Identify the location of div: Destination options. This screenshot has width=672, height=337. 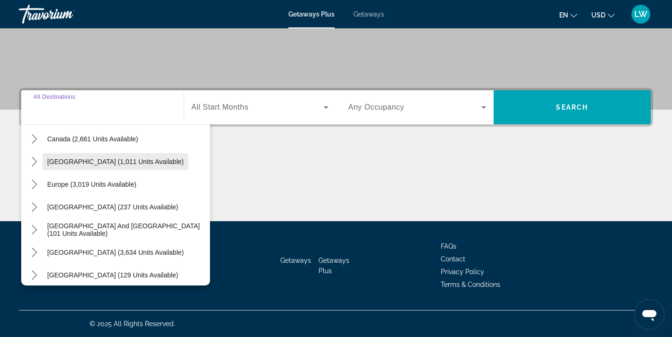
(116, 202).